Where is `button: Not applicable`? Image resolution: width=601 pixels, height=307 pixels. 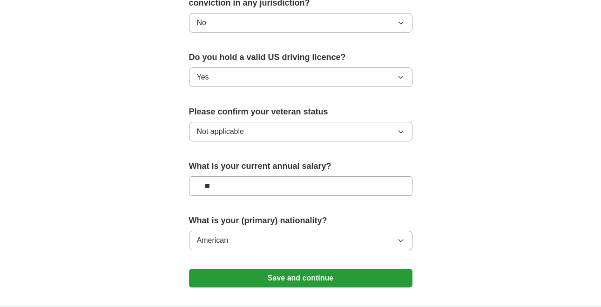
button: Not applicable is located at coordinates (301, 132).